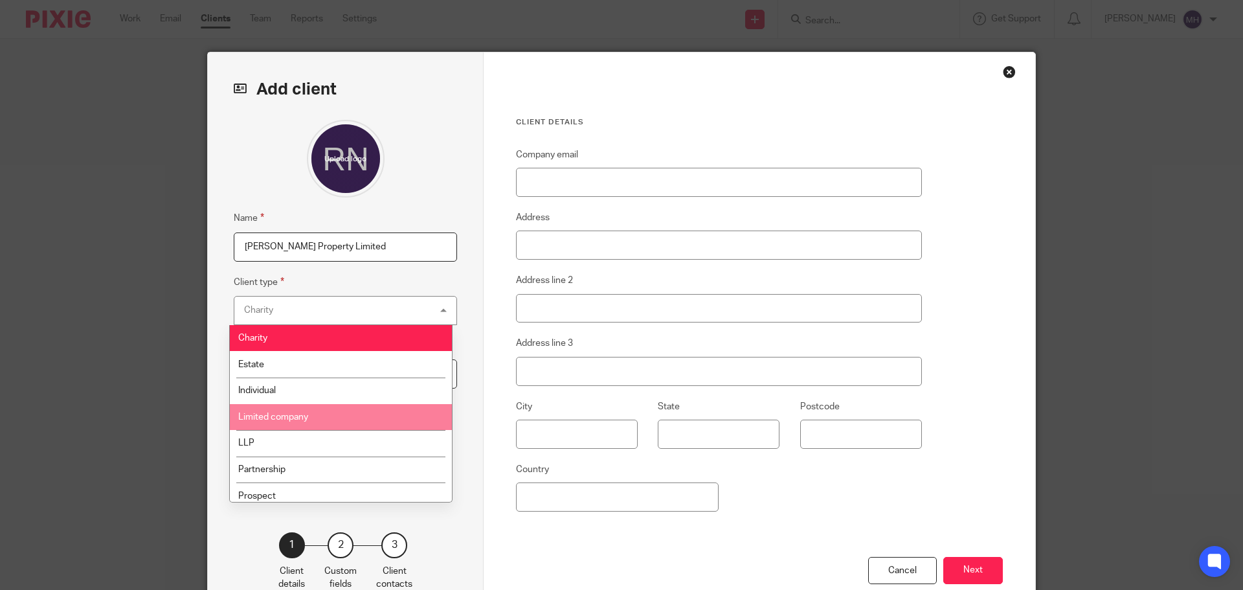 The height and width of the screenshot is (590, 1243). What do you see at coordinates (532, 469) in the screenshot?
I see `label: Country` at bounding box center [532, 469].